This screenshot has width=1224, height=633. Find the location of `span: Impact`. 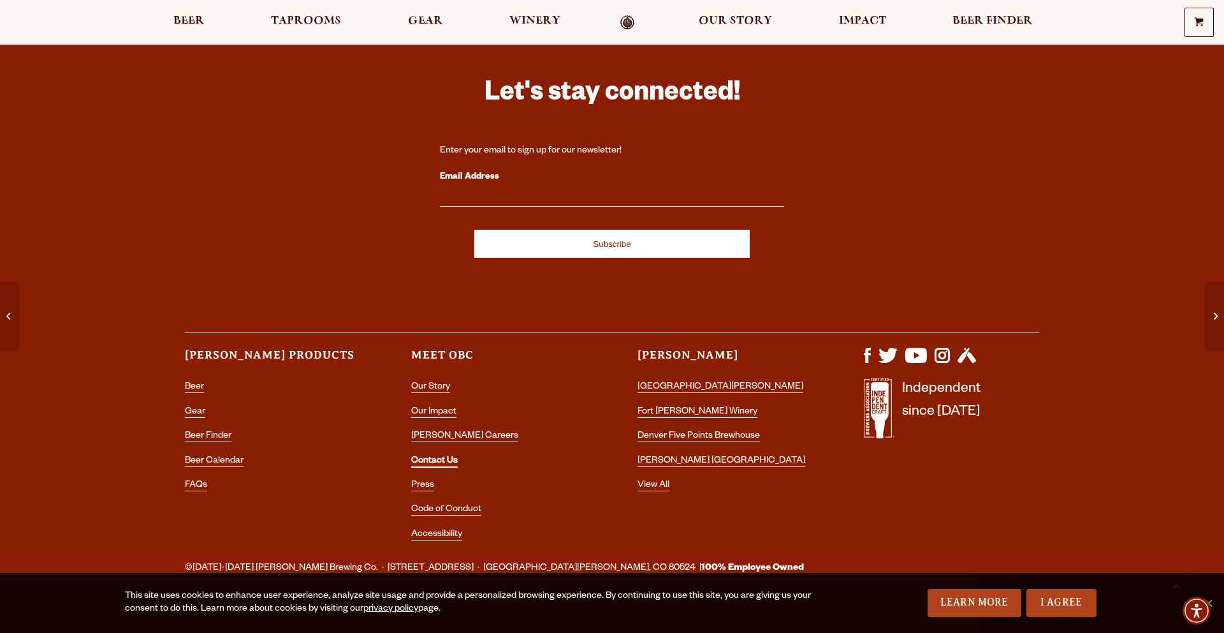

span: Impact is located at coordinates (863, 21).